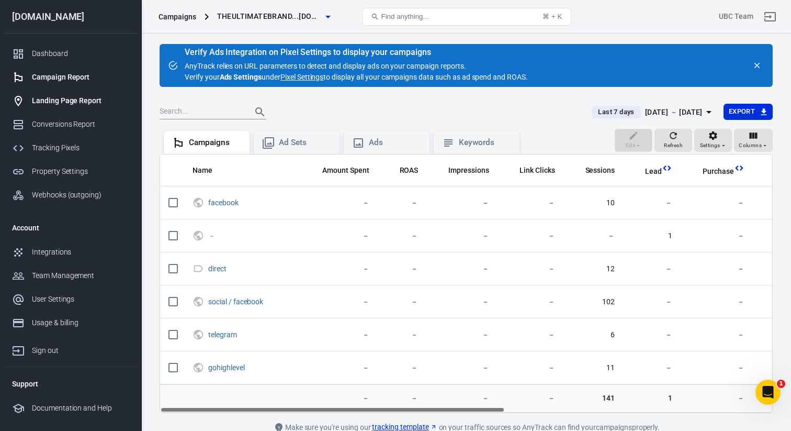 The width and height of the screenshot is (791, 431). I want to click on span: Lead, so click(654, 172).